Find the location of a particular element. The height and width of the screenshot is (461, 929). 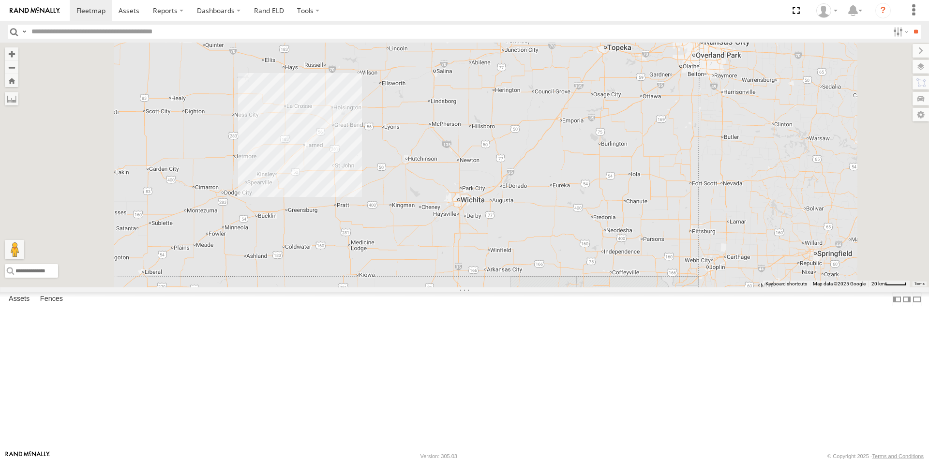

span: Map data ©2025 Google is located at coordinates (839, 284).